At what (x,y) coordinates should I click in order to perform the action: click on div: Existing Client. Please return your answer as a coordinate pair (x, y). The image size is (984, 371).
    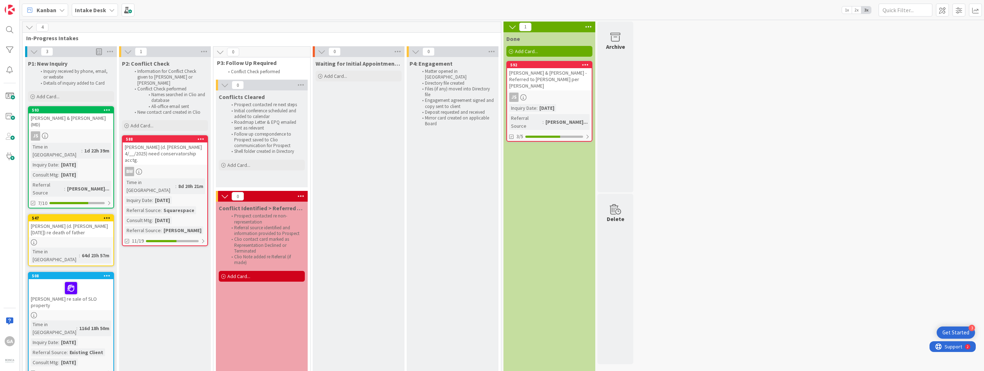
    Looking at the image, I should click on (86, 352).